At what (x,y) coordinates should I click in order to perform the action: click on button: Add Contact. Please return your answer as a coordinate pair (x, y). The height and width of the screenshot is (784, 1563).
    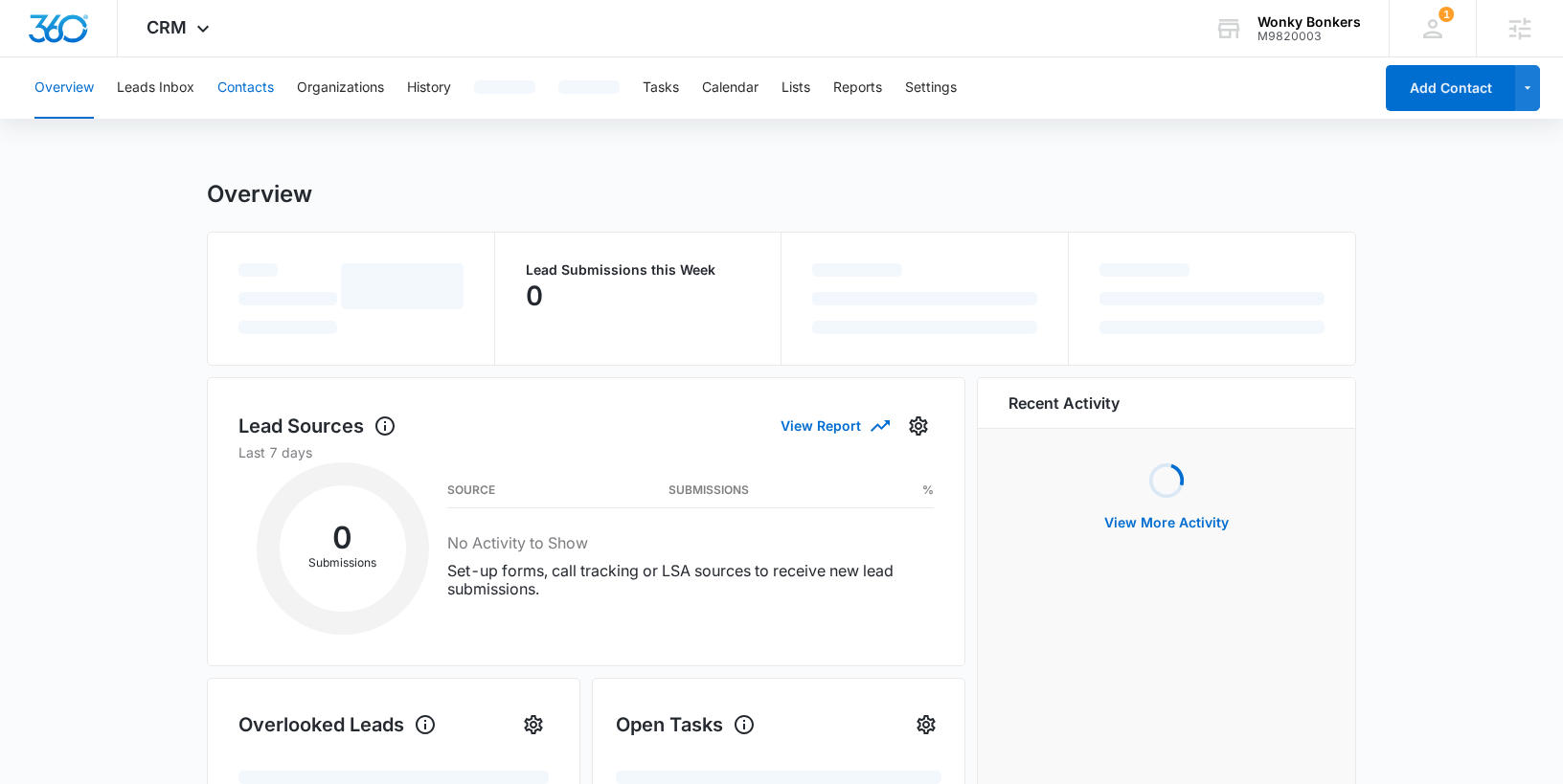
    Looking at the image, I should click on (1449, 88).